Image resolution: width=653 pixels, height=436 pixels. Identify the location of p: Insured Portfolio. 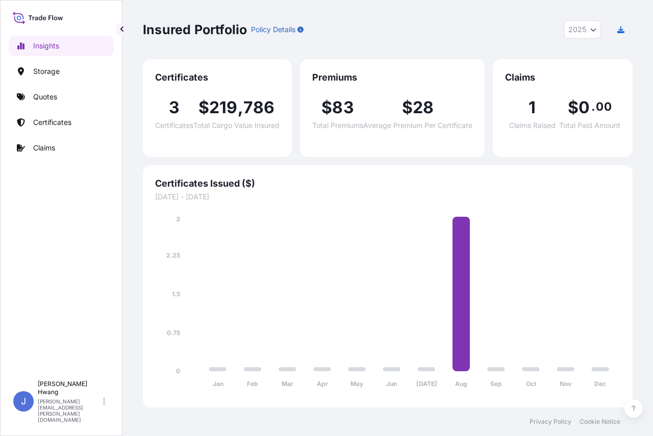
(195, 30).